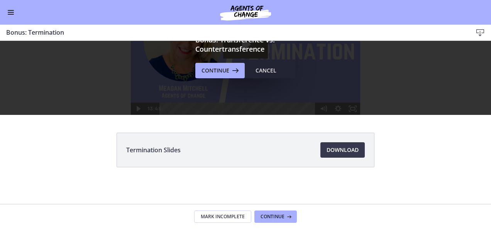 This screenshot has width=491, height=229. What do you see at coordinates (246, 12) in the screenshot?
I see `img: Agents of Change` at bounding box center [246, 12].